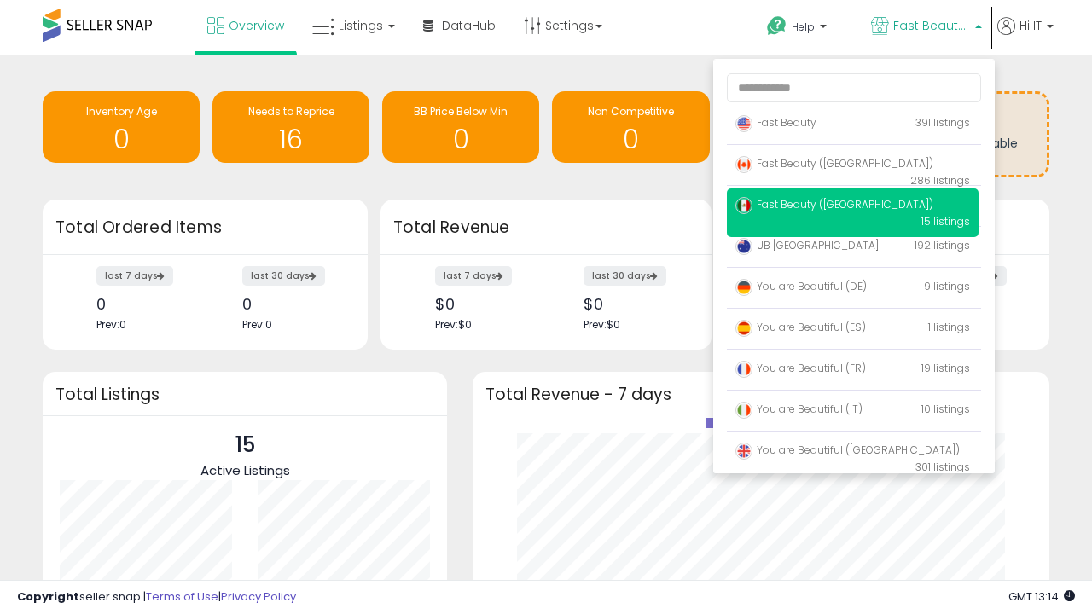 This screenshot has height=614, width=1092. Describe the element at coordinates (798, 409) in the screenshot. I see `span: You are Beautiful (IT)` at that location.